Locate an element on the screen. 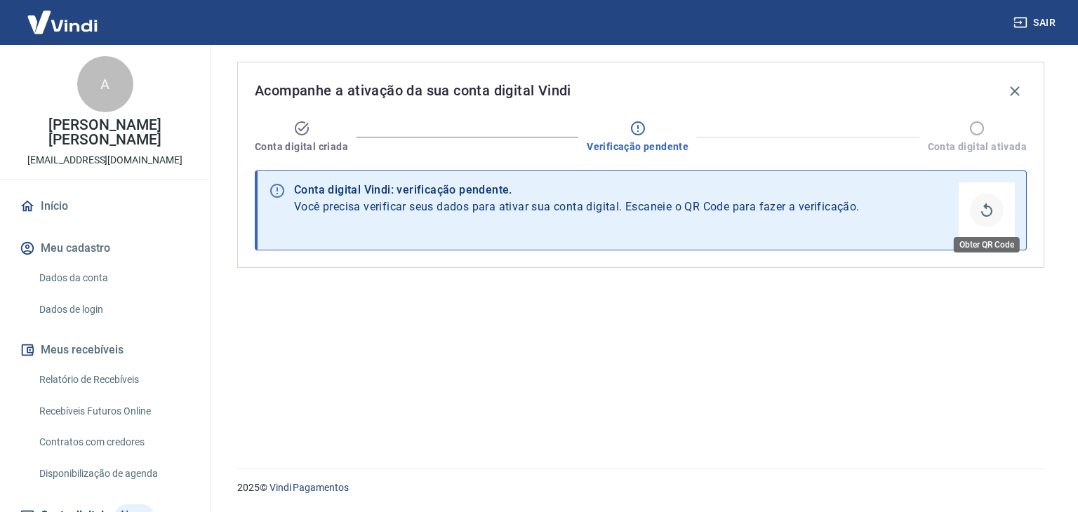  button: Meu cadastro is located at coordinates (105, 249).